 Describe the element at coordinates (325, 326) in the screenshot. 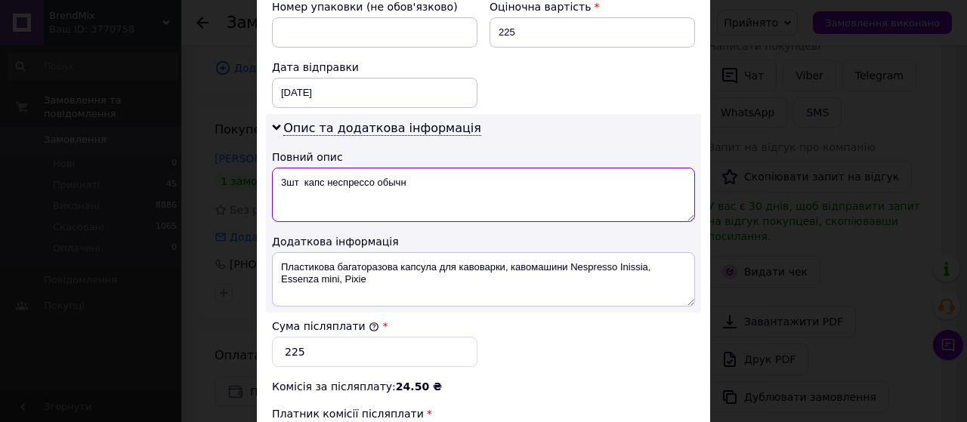

I see `label: Сума післяплати` at that location.